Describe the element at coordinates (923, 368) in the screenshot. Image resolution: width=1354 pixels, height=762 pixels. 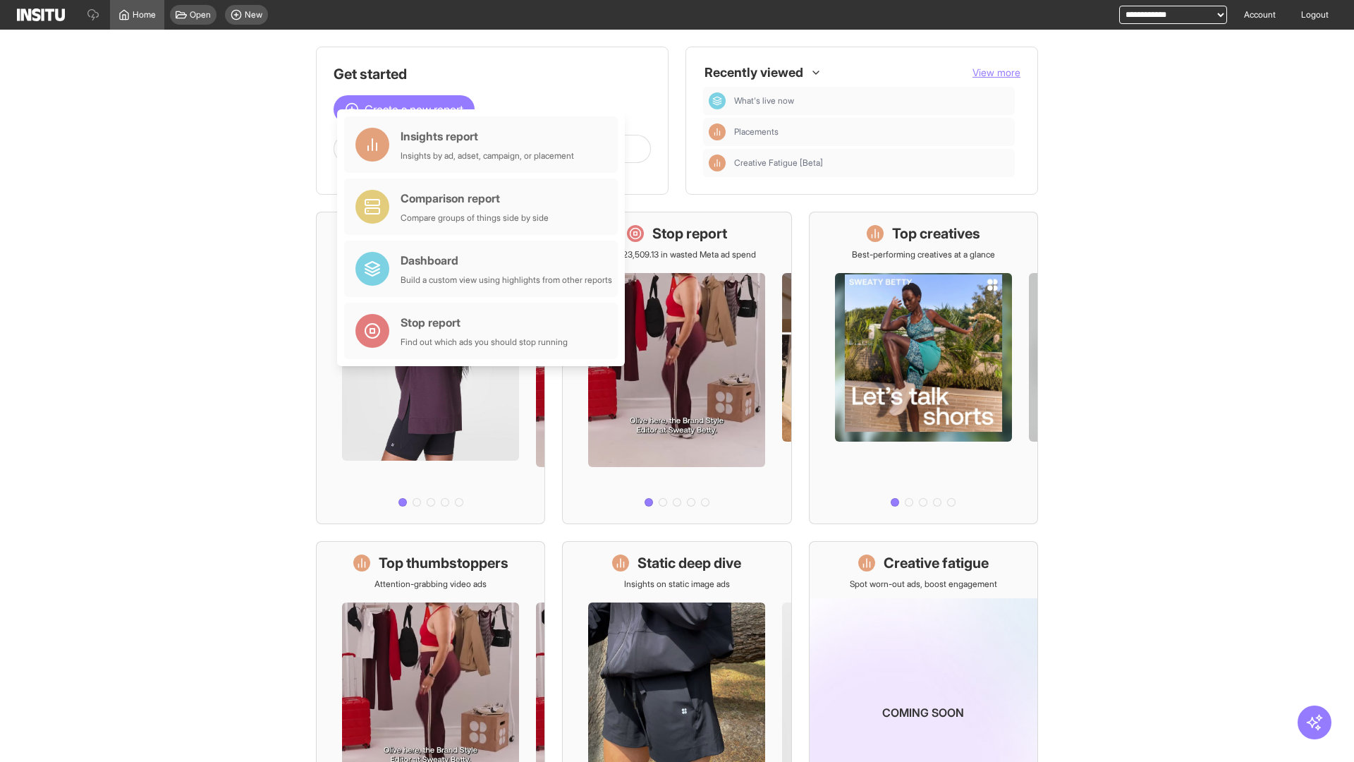
I see `a: Top creativesBest-performing creatives at a glance` at that location.